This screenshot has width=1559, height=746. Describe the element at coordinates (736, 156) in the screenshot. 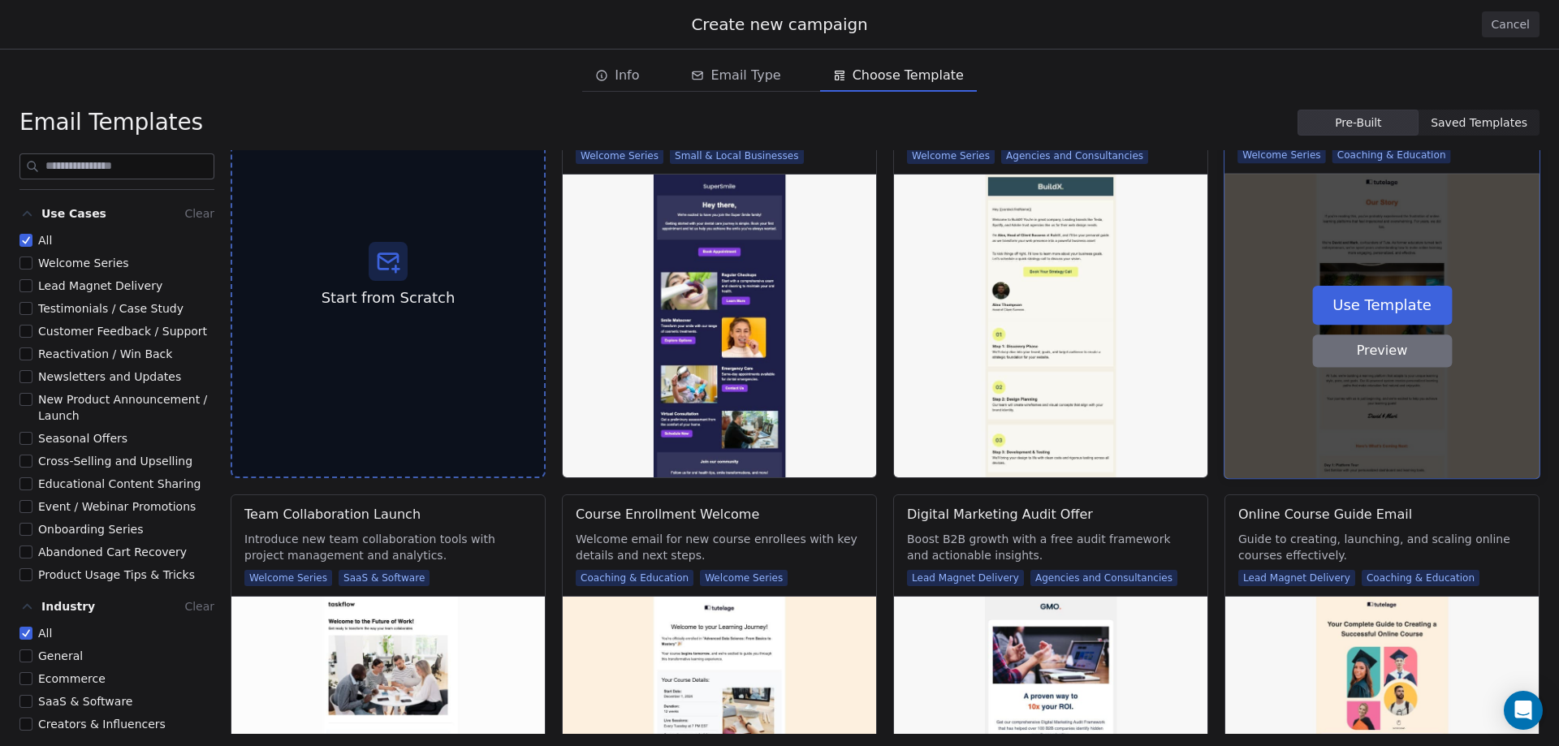

I see `span: Small & Local Businesses` at that location.